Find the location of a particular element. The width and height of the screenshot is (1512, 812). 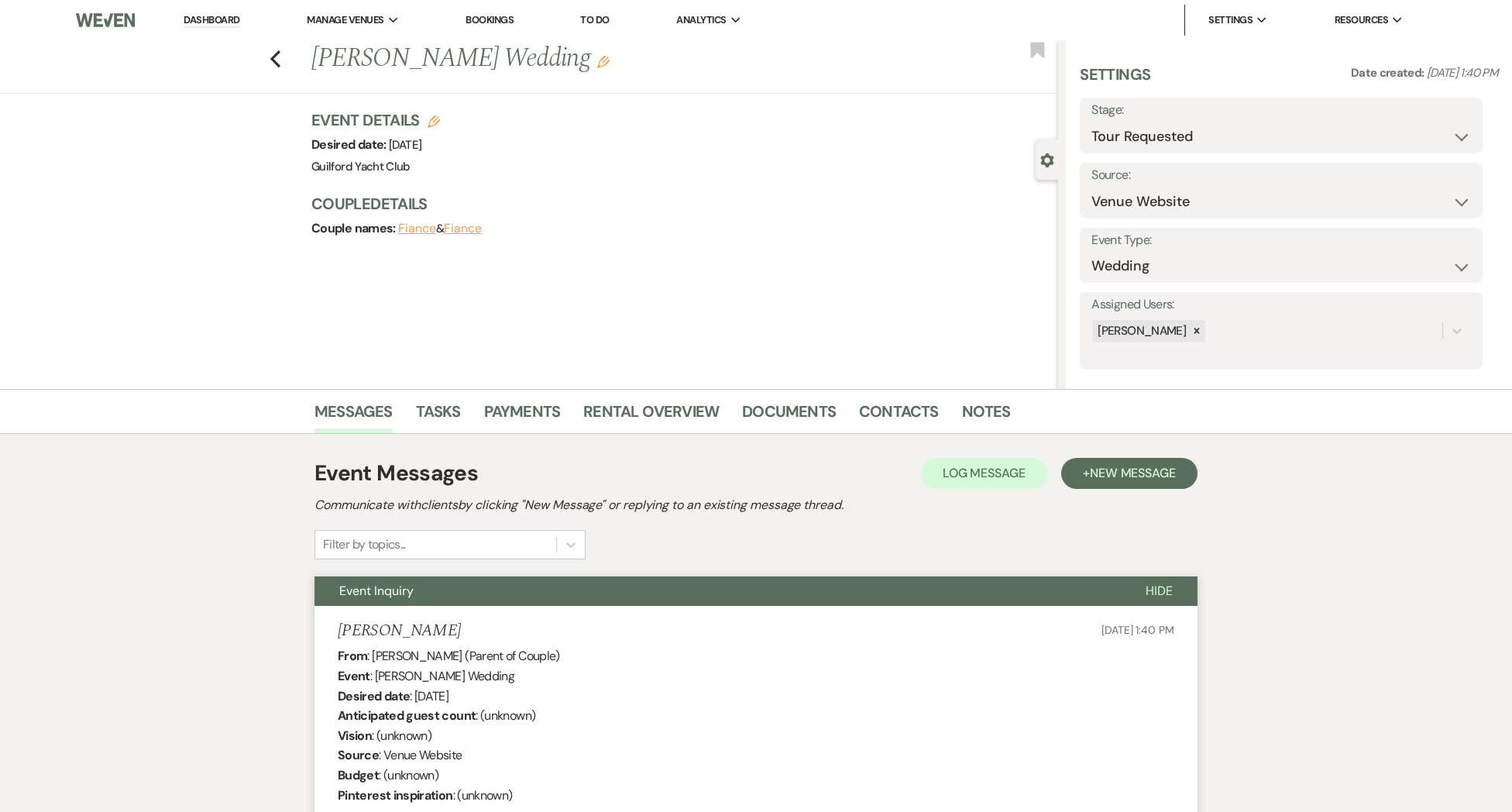

b: Vision is located at coordinates (355, 735).